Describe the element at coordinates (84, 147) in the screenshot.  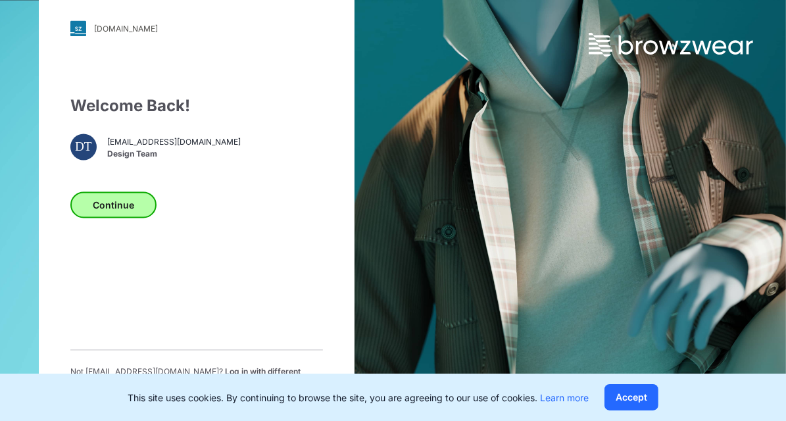
I see `div: DT` at that location.